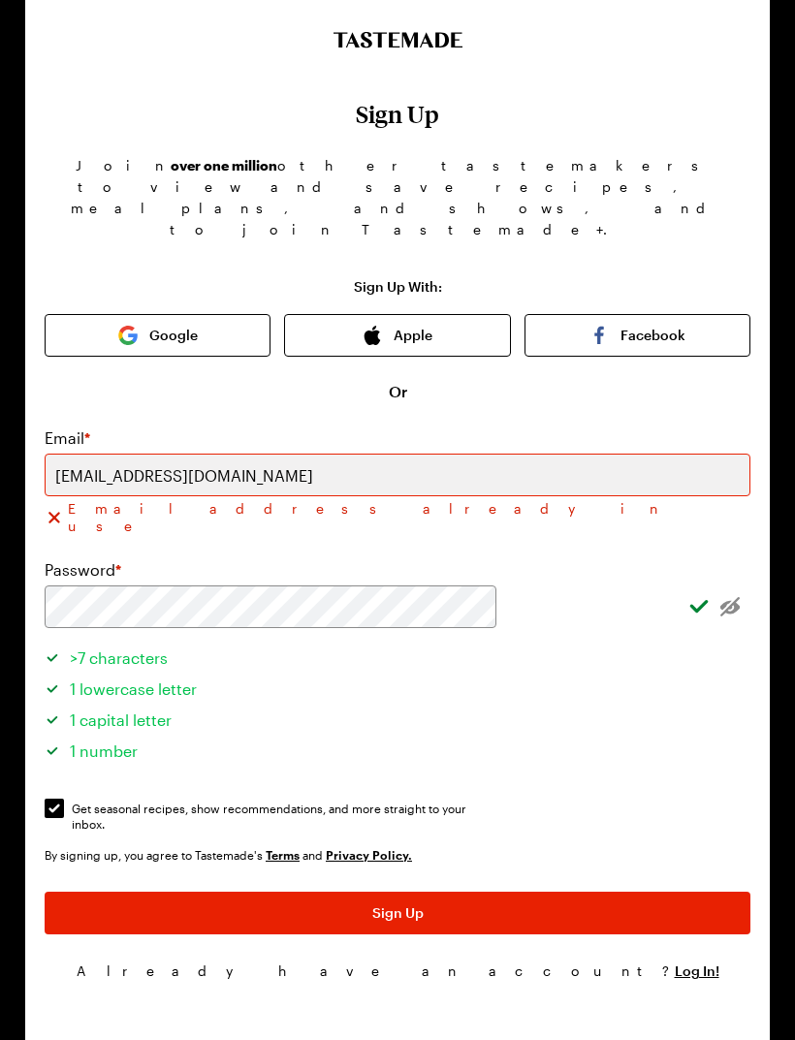 Image resolution: width=795 pixels, height=1040 pixels. I want to click on button: Google, so click(157, 335).